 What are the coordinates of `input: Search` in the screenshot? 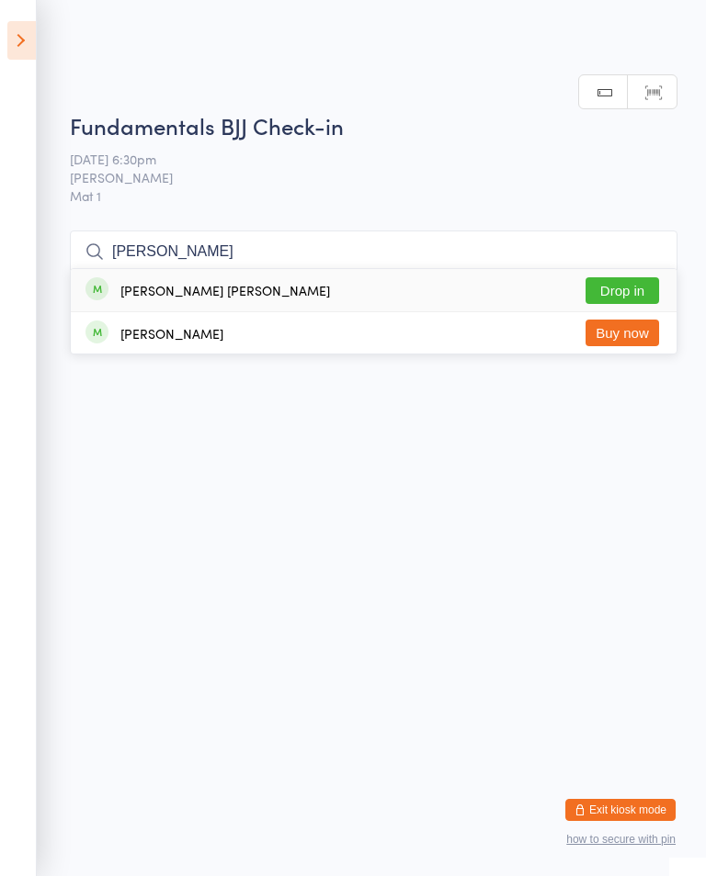 It's located at (373, 252).